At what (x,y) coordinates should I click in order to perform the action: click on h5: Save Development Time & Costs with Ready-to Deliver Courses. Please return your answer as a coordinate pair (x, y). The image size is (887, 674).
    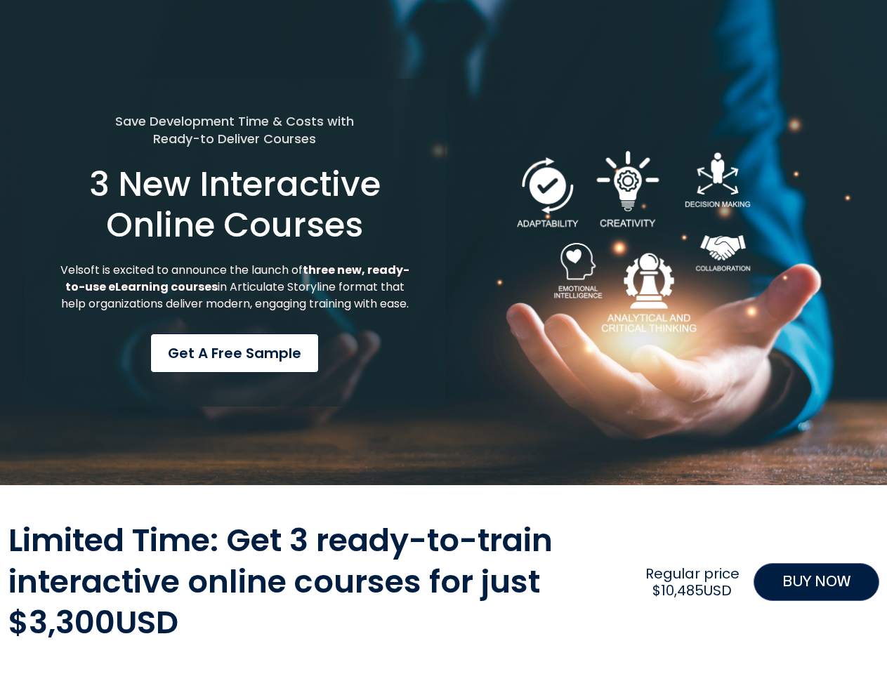
    Looking at the image, I should click on (234, 130).